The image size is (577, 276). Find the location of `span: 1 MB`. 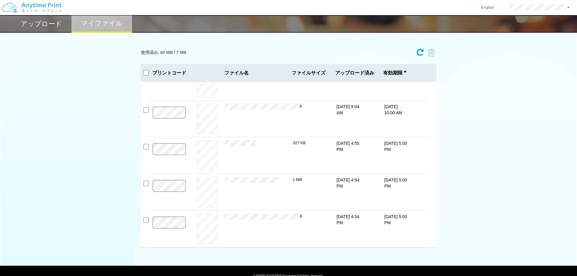

span: 1 MB is located at coordinates (297, 179).